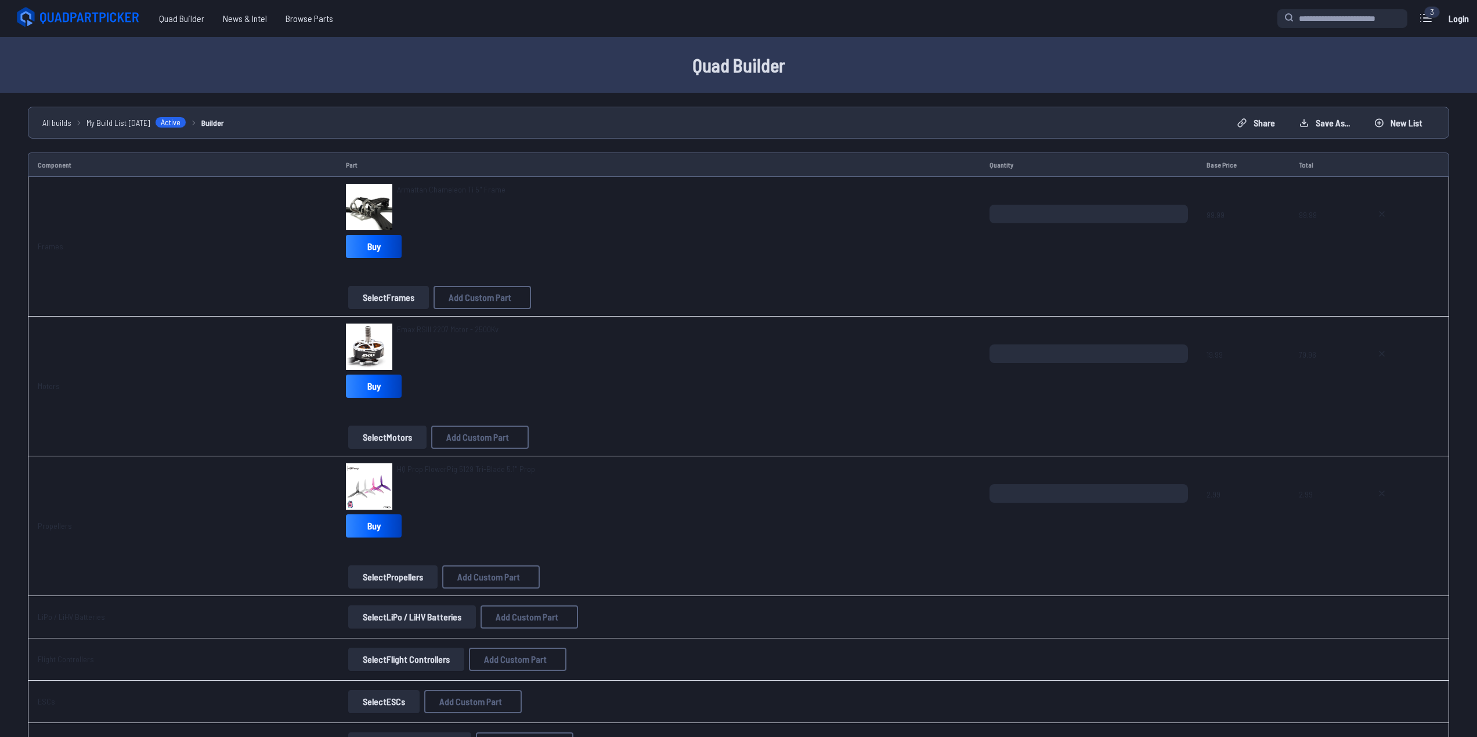  What do you see at coordinates (658, 165) in the screenshot?
I see `td: Part` at bounding box center [658, 165].